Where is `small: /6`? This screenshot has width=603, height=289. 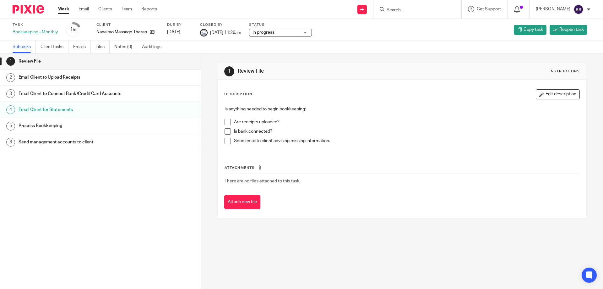 small: /6 is located at coordinates (74, 30).